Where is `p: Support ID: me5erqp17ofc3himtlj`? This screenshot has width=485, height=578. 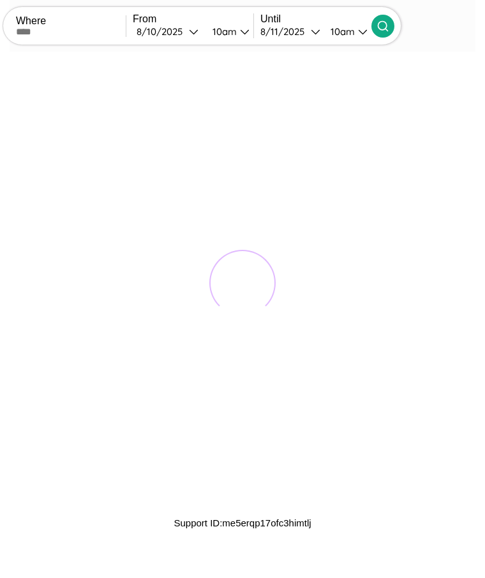 p: Support ID: me5erqp17ofc3himtlj is located at coordinates (242, 523).